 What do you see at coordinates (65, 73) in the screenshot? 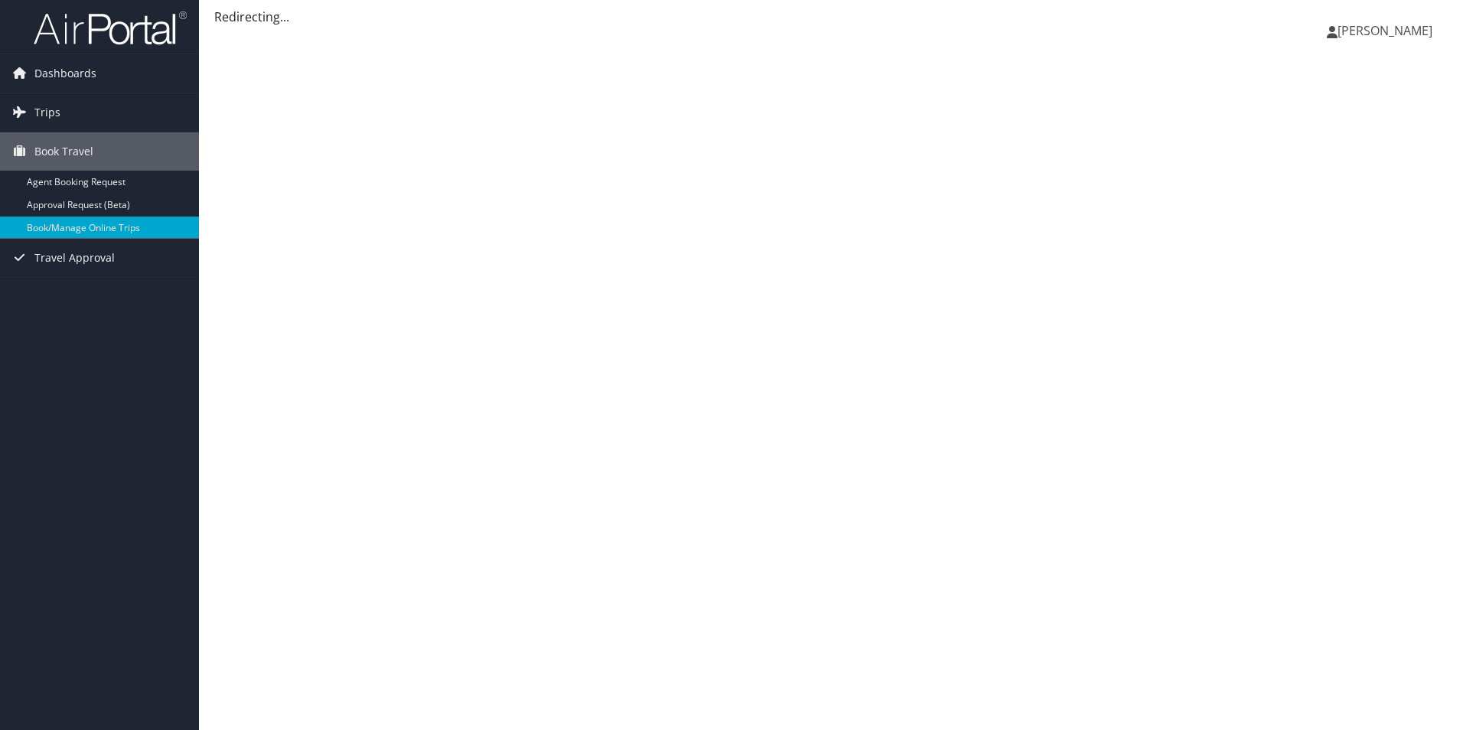
I see `span: Dashboards` at bounding box center [65, 73].